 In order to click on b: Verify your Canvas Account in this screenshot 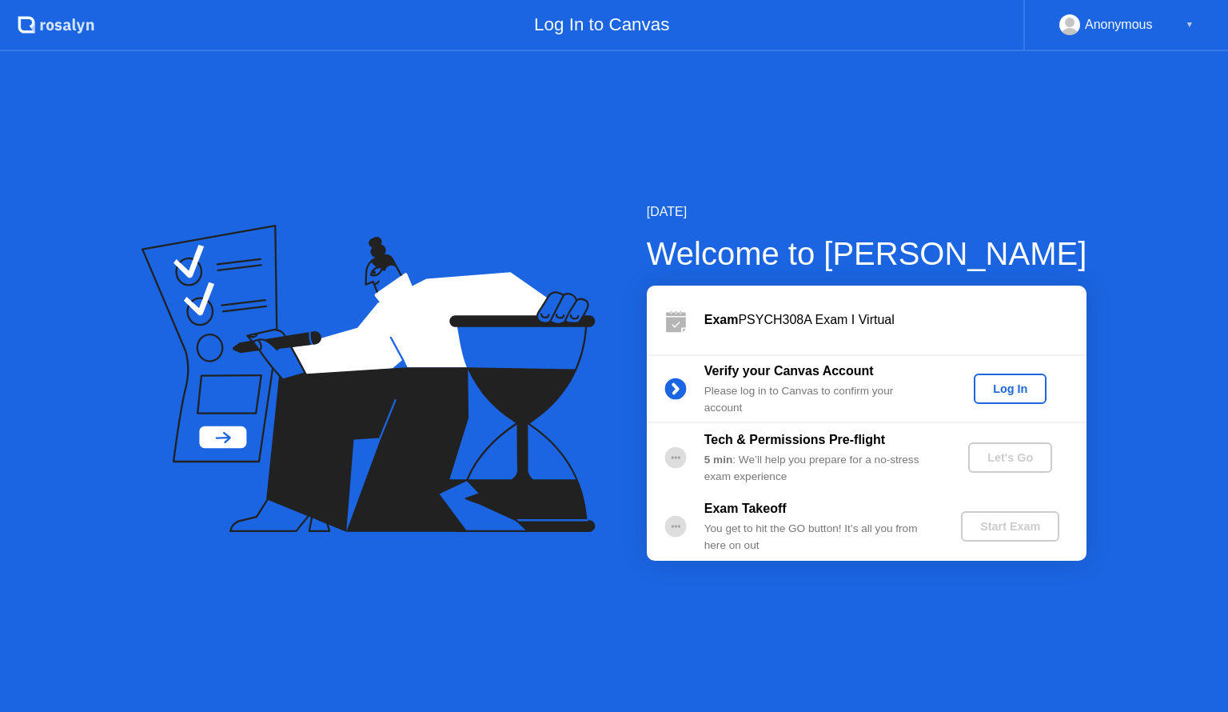, I will do `click(789, 370)`.